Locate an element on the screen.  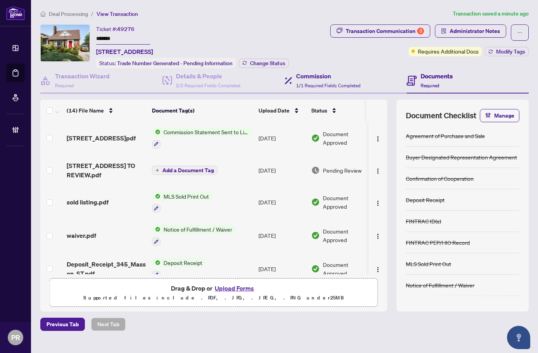
span: Deposit Receipt is located at coordinates (183, 263).